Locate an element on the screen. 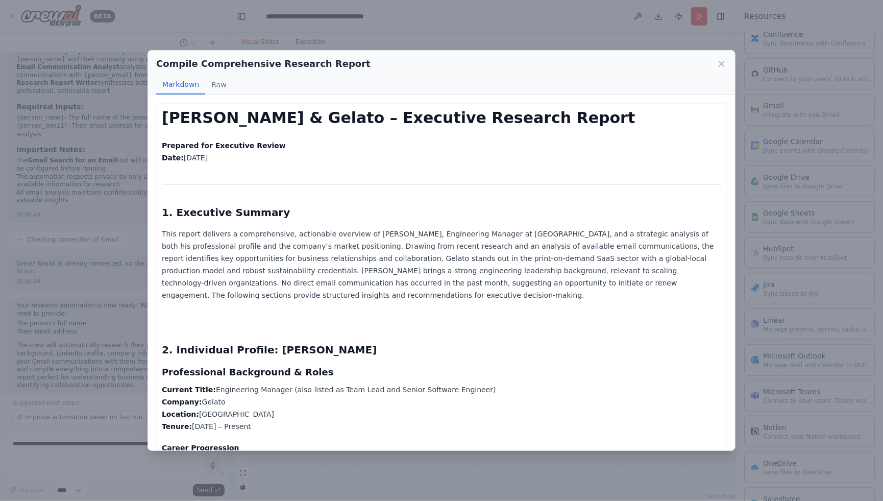 The height and width of the screenshot is (501, 883). strong: Tenure: is located at coordinates (177, 426).